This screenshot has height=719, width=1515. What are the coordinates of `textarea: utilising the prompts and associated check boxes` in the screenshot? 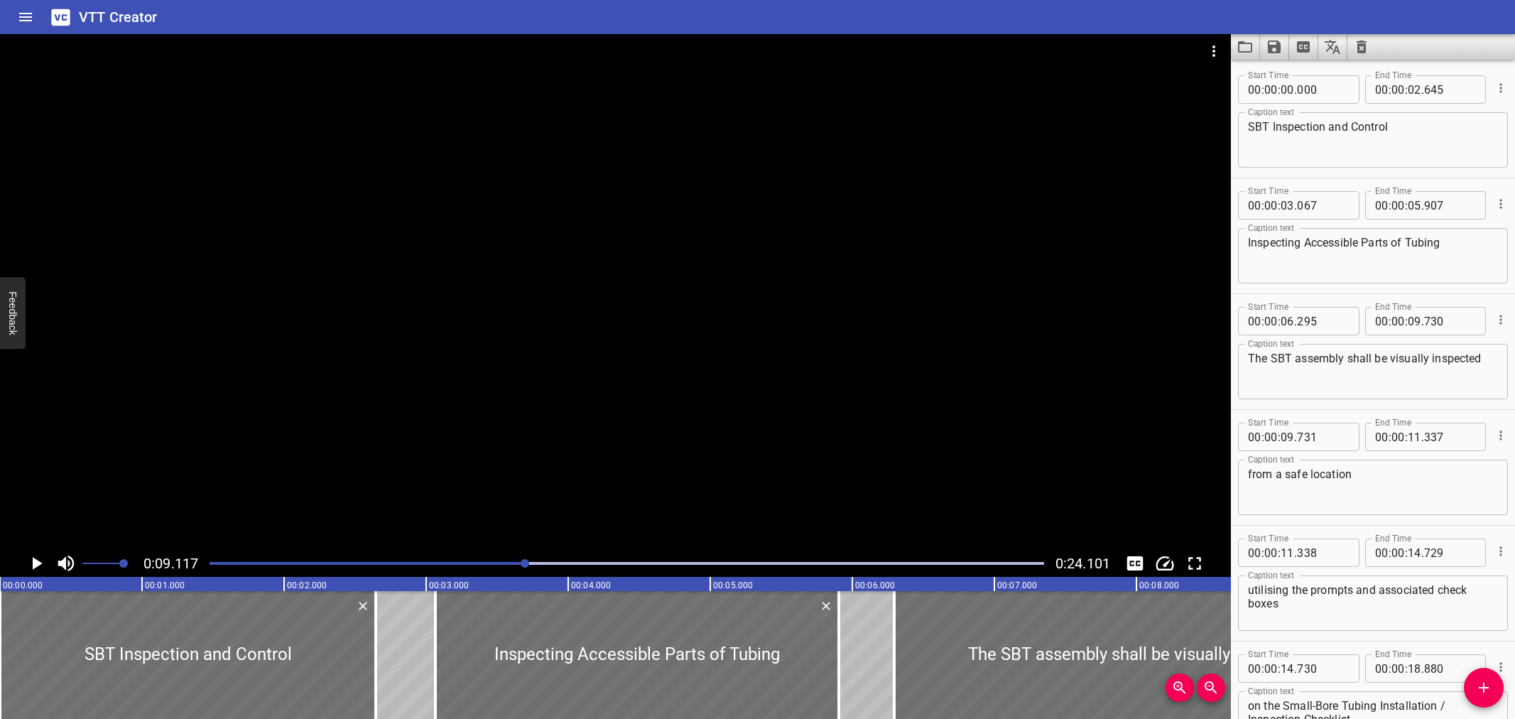 It's located at (1373, 603).